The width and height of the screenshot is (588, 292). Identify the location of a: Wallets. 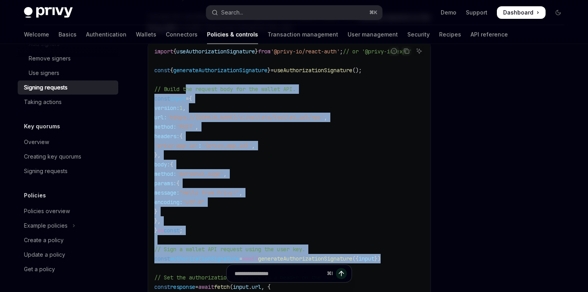
(146, 35).